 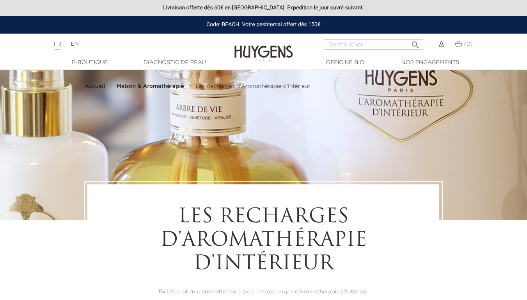 I want to click on a: Maison & Aromathérapie, so click(x=151, y=86).